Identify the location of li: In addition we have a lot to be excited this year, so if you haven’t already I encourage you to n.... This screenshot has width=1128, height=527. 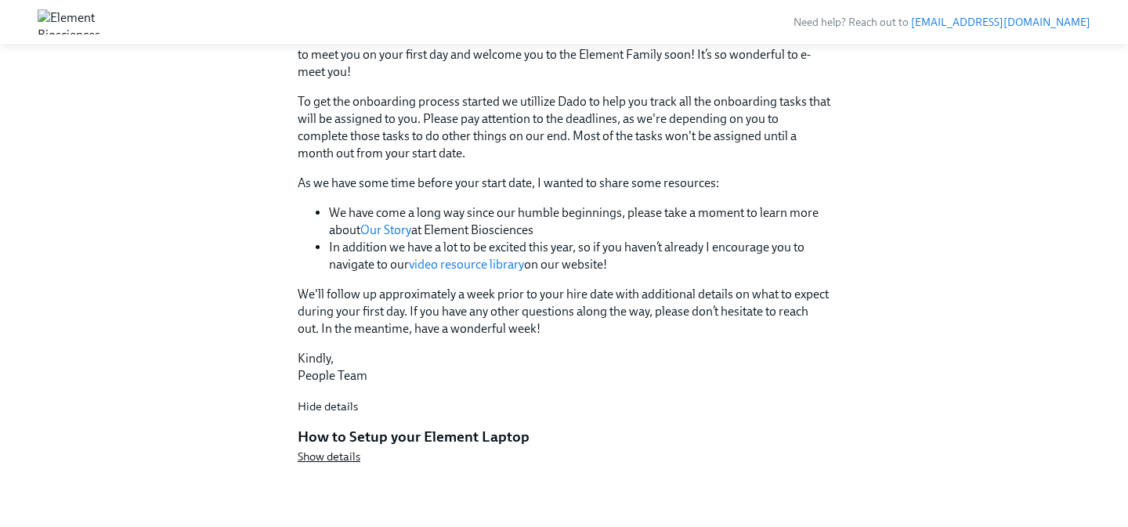
(580, 256).